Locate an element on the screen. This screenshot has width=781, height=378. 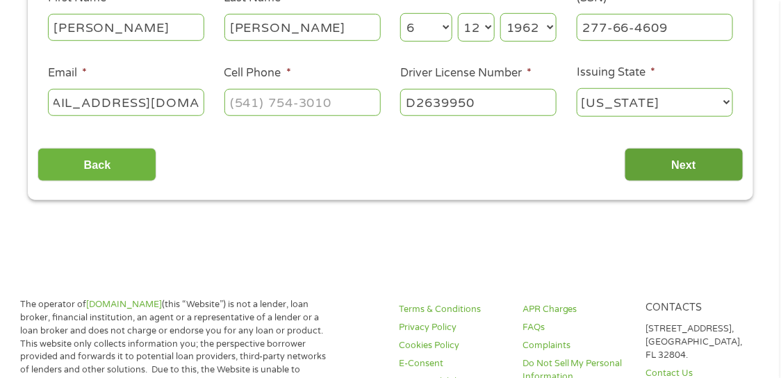
input: Smith is located at coordinates (302, 27).